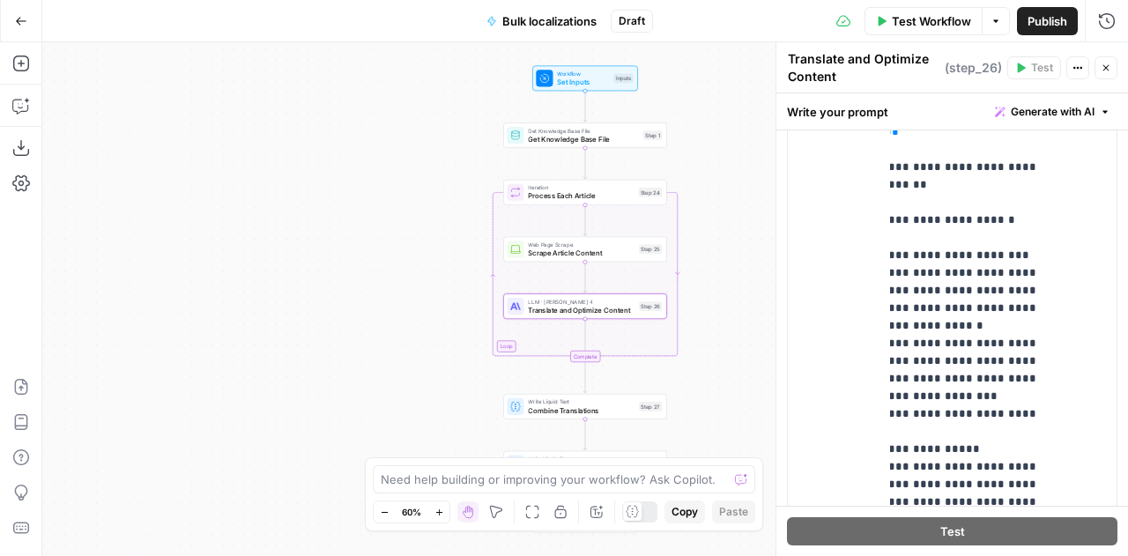 This screenshot has width=1128, height=556. I want to click on span: Web Page Scrape, so click(581, 245).